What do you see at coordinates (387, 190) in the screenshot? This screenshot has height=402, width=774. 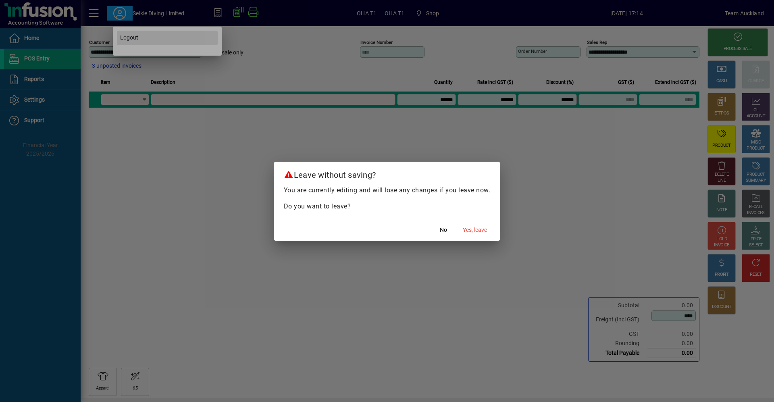 I see `p: You are currently editing and will lose any changes if you leave now.` at bounding box center [387, 190].